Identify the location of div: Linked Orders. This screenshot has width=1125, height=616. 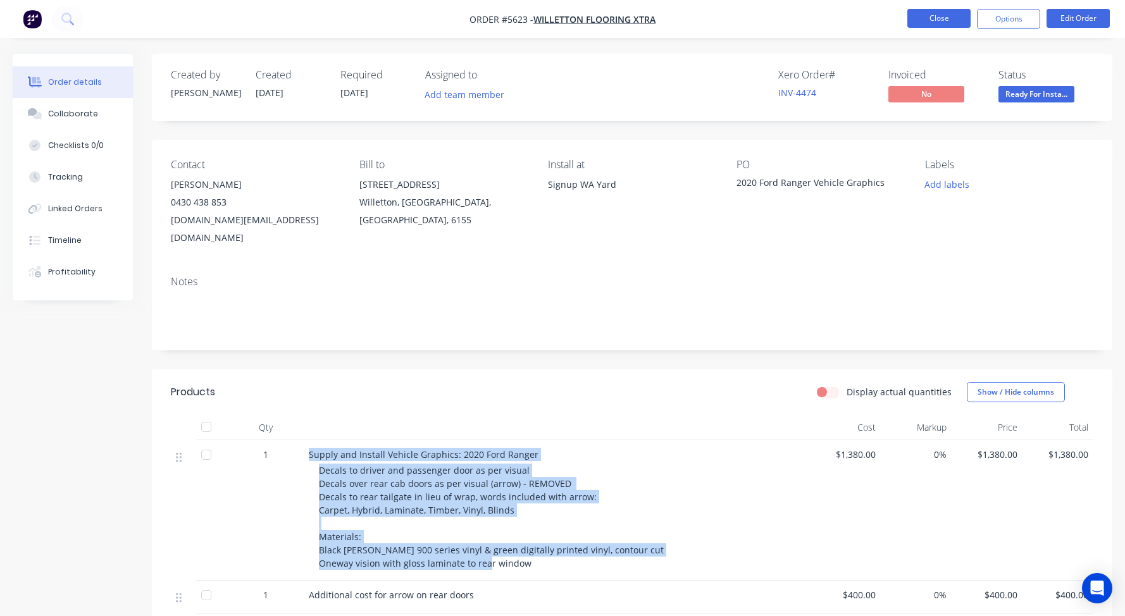
(75, 209).